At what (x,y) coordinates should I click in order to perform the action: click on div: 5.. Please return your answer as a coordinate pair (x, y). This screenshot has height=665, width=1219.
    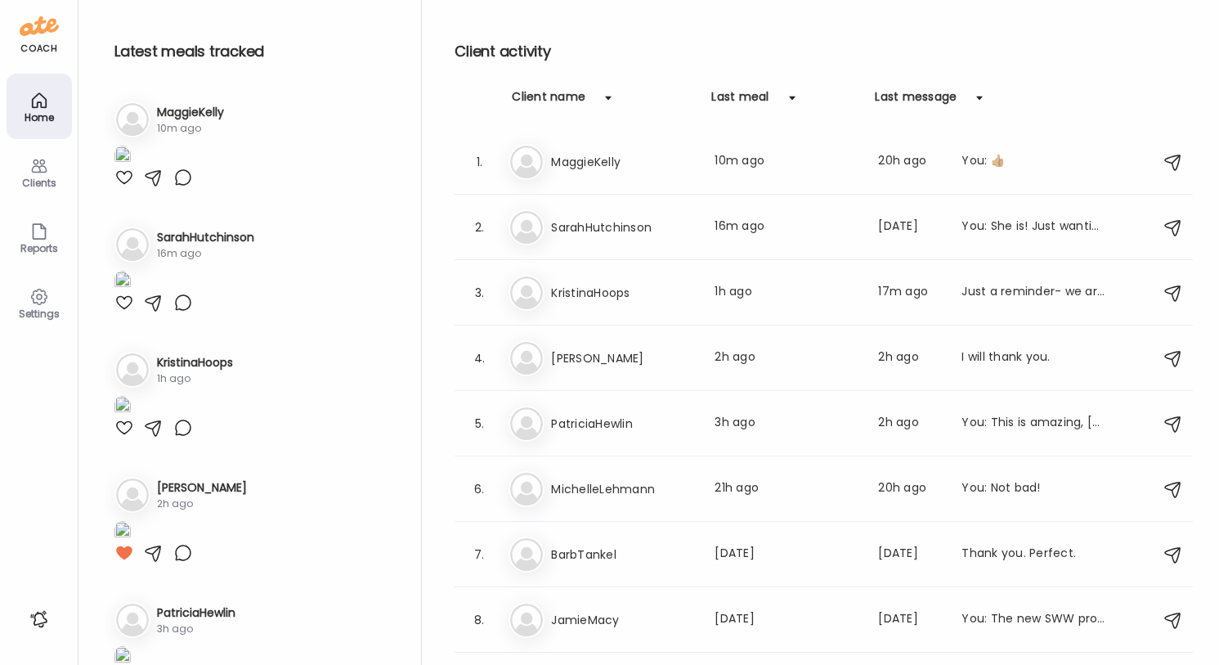
    Looking at the image, I should click on (479, 424).